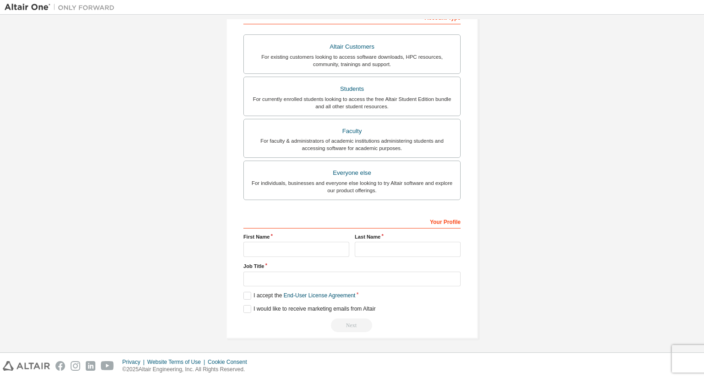  I want to click on div: Altair Customers, so click(352, 47).